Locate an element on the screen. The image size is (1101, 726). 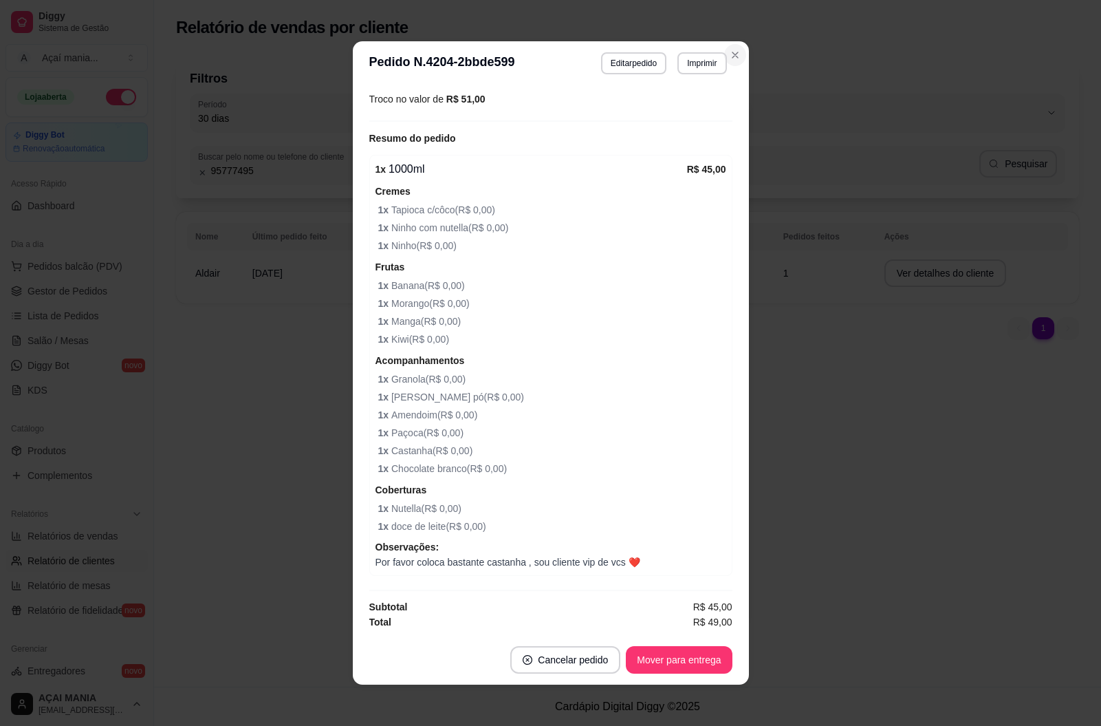
span: close-circle is located at coordinates (527, 660).